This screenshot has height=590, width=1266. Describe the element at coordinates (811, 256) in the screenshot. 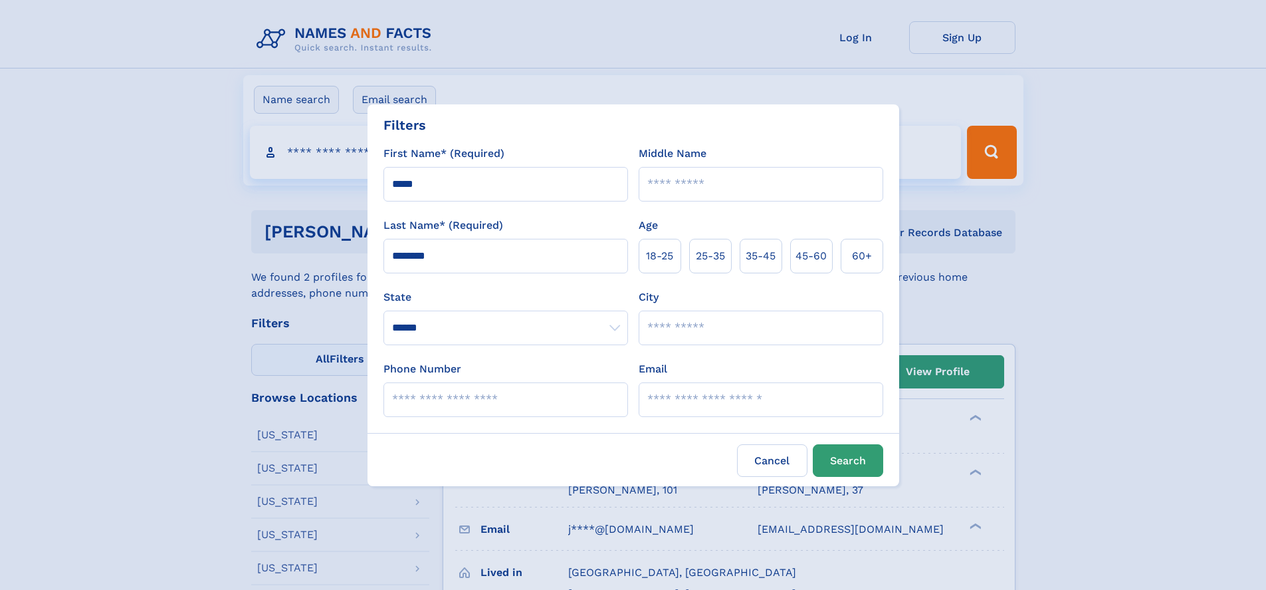

I see `span: 45‑60` at that location.